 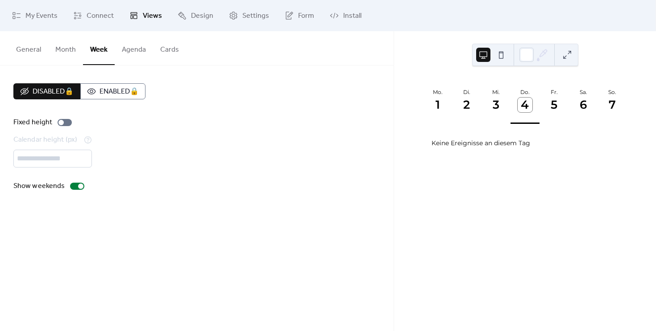 What do you see at coordinates (496, 105) in the screenshot?
I see `div: 3` at bounding box center [496, 105].